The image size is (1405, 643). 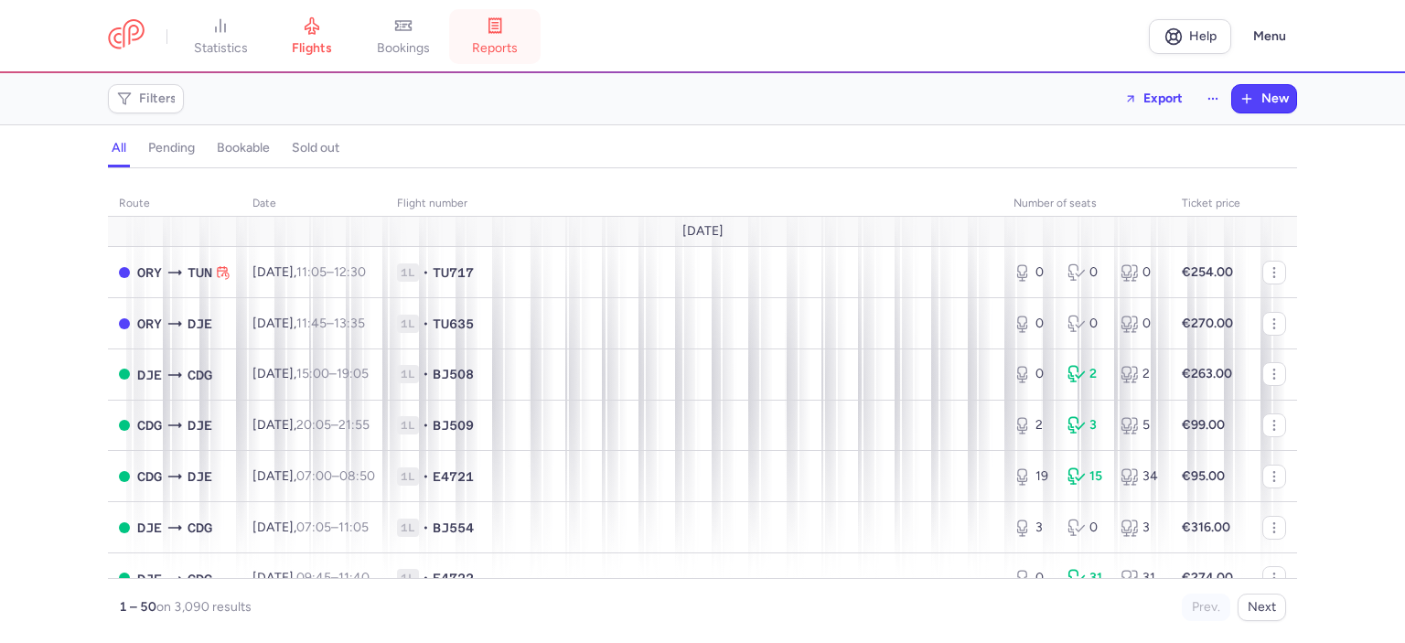 I want to click on span: BJ508, so click(x=453, y=374).